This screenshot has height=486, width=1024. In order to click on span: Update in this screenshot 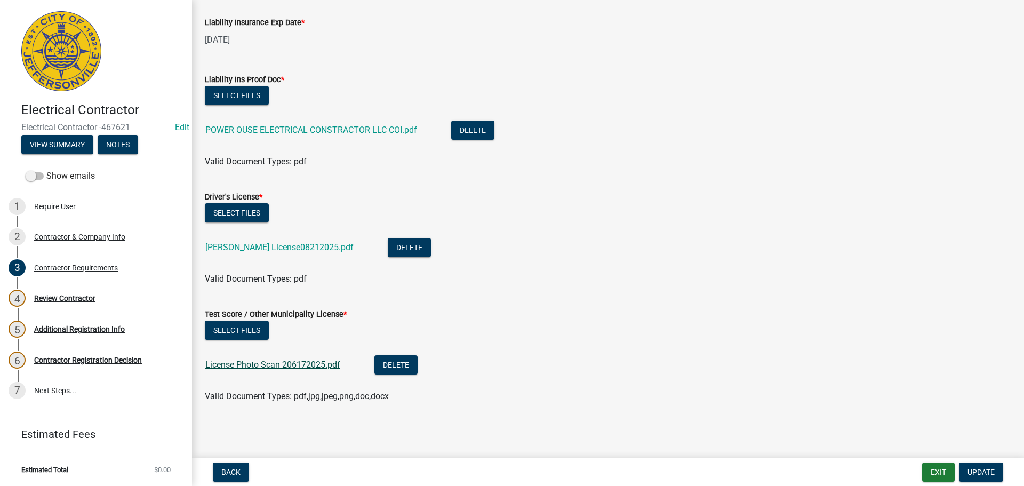, I will do `click(981, 472)`.